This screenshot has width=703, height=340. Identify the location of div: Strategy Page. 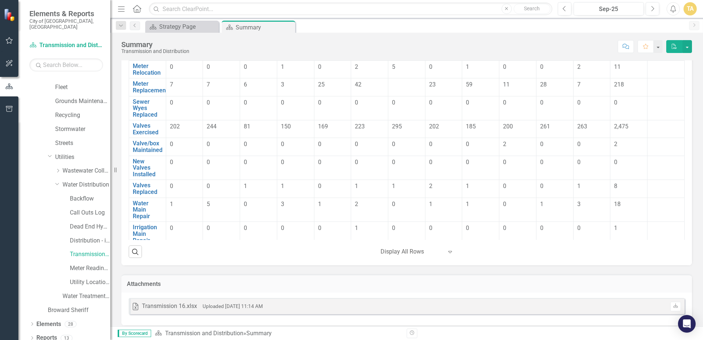
(188, 26).